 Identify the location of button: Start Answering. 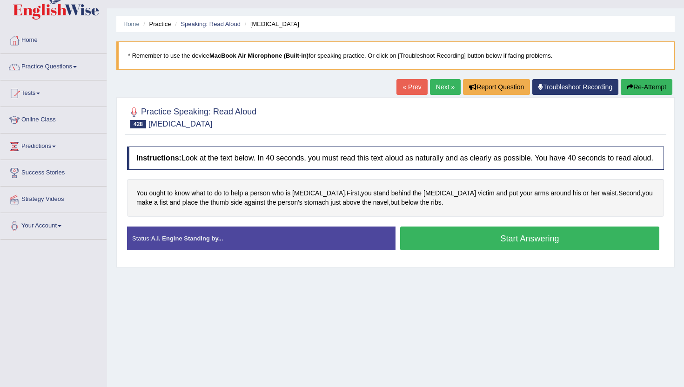
(530, 238).